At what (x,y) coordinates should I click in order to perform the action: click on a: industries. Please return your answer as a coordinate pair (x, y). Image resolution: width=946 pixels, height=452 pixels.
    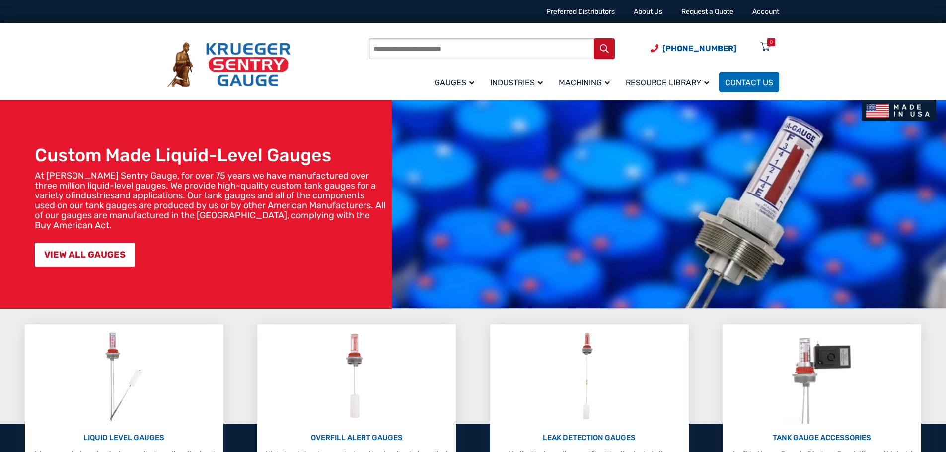
    Looking at the image, I should click on (95, 196).